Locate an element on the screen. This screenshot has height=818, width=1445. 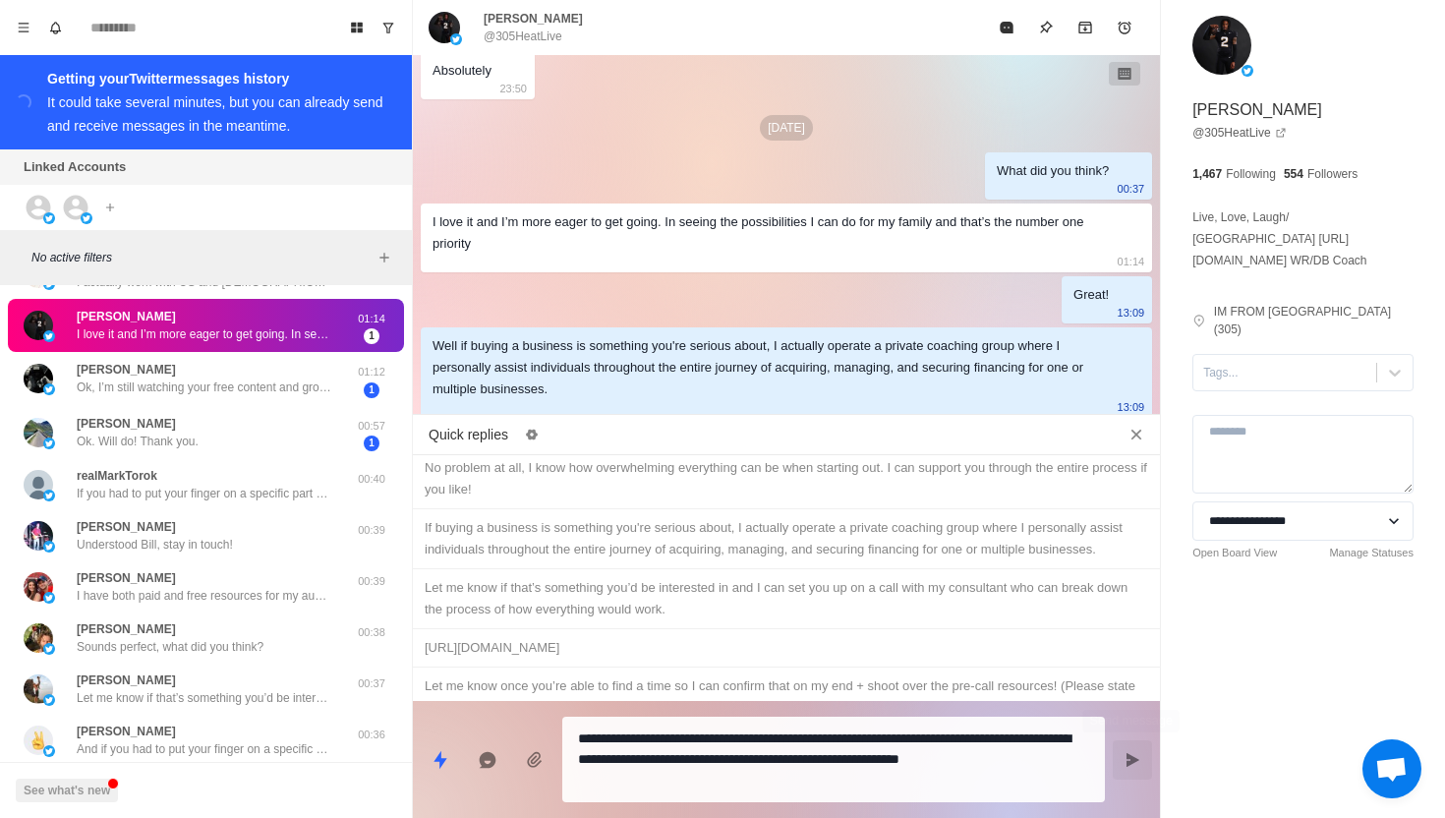
p: 554 is located at coordinates (1293, 174).